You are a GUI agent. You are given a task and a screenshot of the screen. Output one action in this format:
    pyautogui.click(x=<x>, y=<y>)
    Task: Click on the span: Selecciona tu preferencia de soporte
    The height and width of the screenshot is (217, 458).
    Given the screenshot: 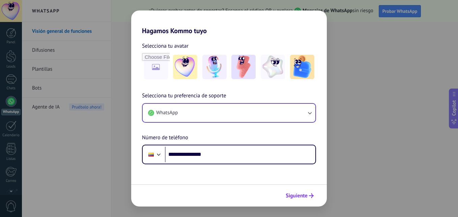 What is the action you would take?
    pyautogui.click(x=184, y=96)
    